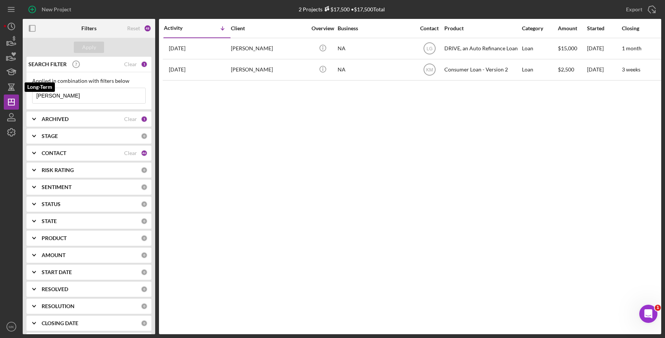 This screenshot has height=338, width=665. I want to click on button: Export, so click(640, 9).